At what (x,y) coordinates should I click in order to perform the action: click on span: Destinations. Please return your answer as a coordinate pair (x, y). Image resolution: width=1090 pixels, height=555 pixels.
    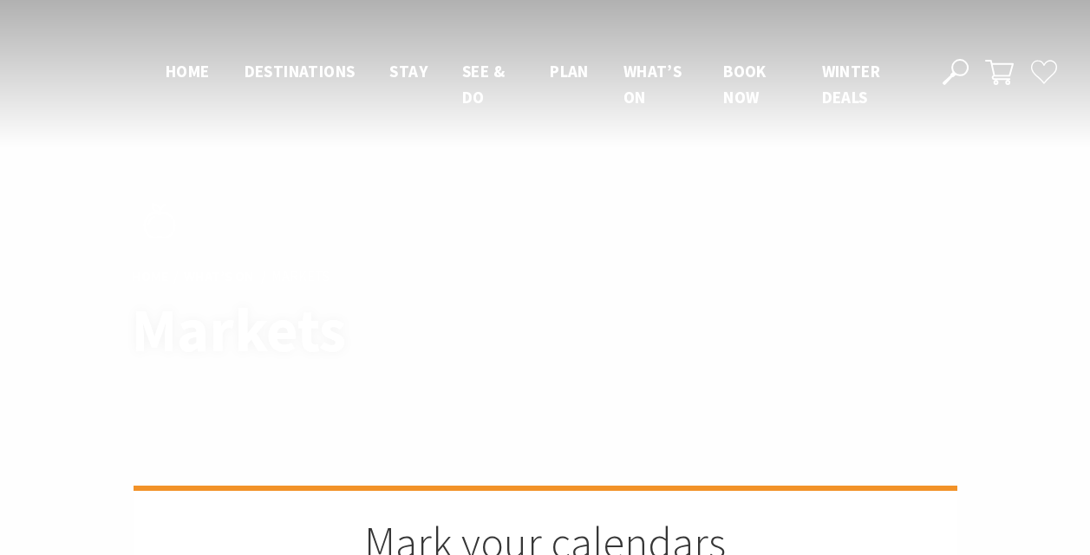
    Looking at the image, I should click on (300, 71).